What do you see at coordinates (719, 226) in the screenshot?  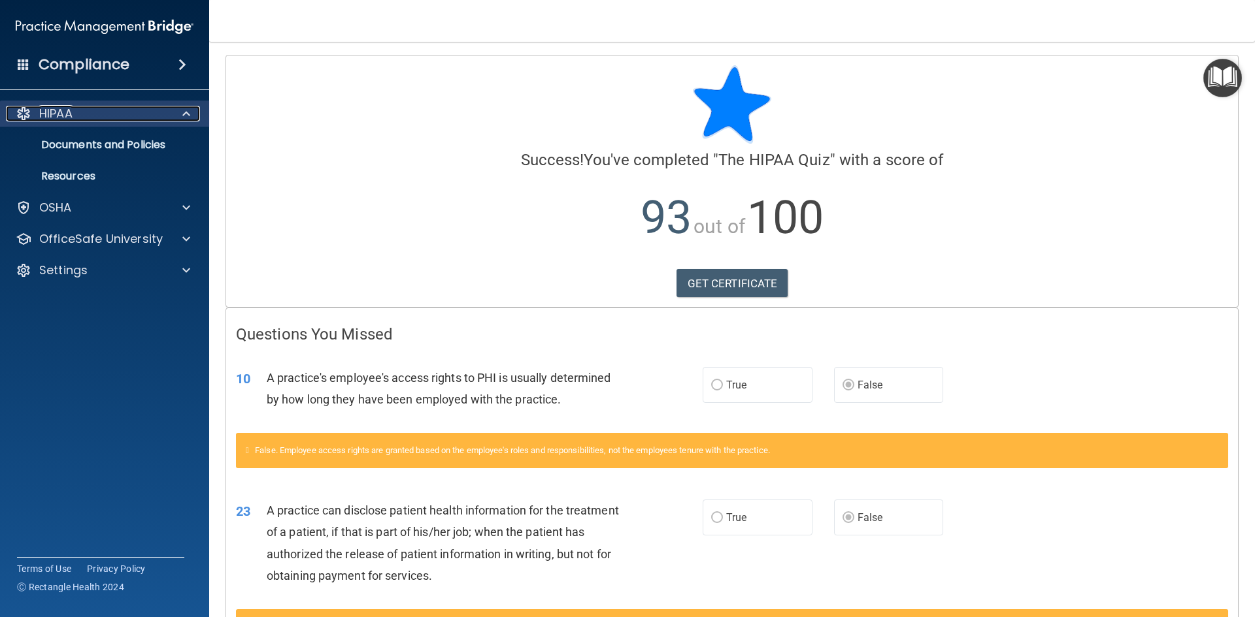 I see `span: out of` at bounding box center [719, 226].